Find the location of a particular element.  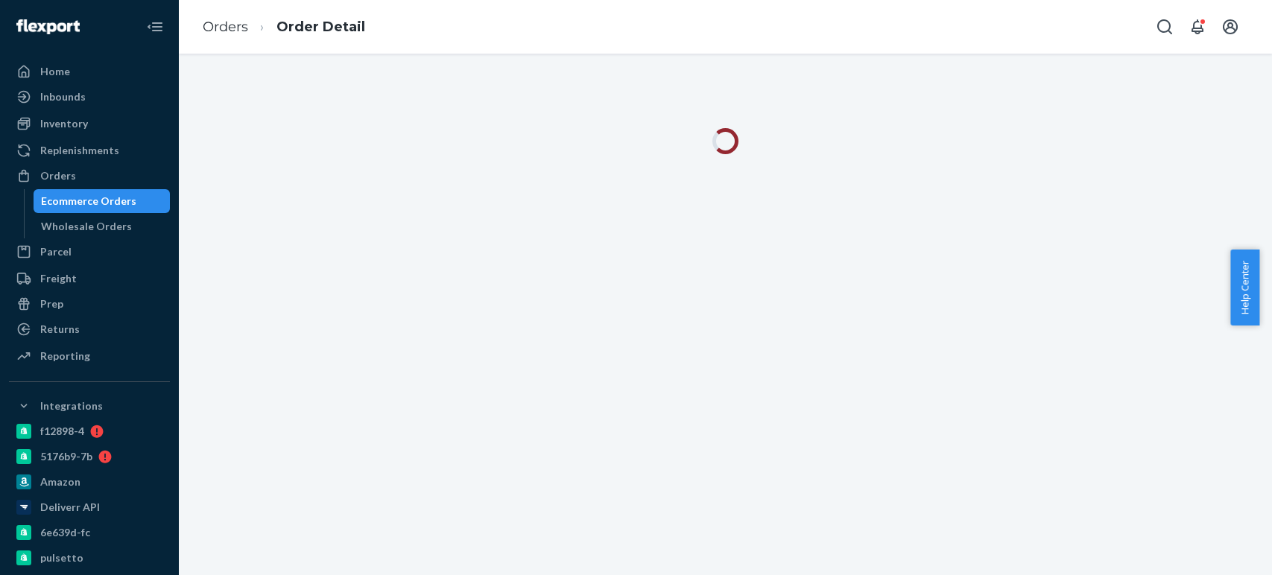

button: Close Navigation is located at coordinates (155, 27).